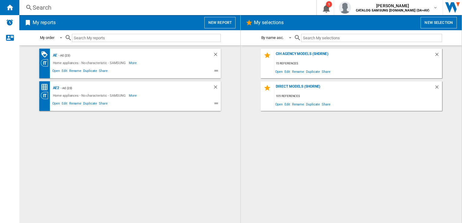 Image resolution: width=462 pixels, height=223 pixels. What do you see at coordinates (55, 88) in the screenshot?
I see `div: AE2` at bounding box center [55, 88].